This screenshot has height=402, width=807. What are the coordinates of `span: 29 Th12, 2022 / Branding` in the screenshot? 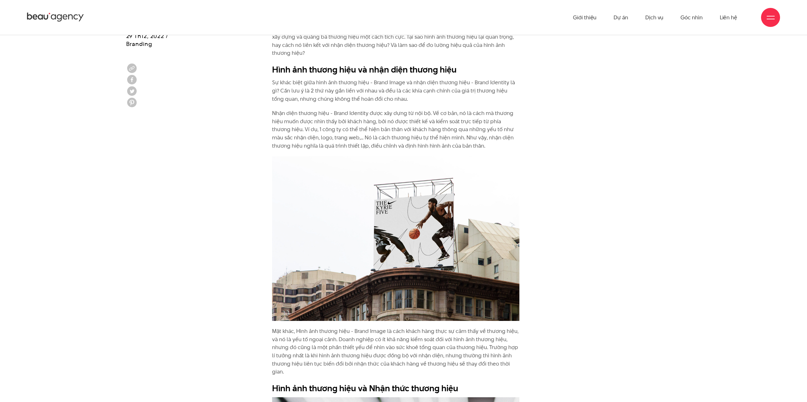 It's located at (147, 40).